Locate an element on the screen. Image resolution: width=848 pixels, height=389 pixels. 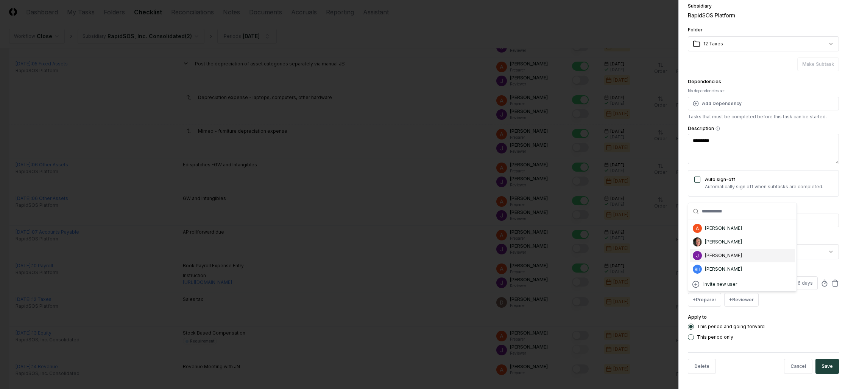
label: Auto sign-off is located at coordinates (720, 179).